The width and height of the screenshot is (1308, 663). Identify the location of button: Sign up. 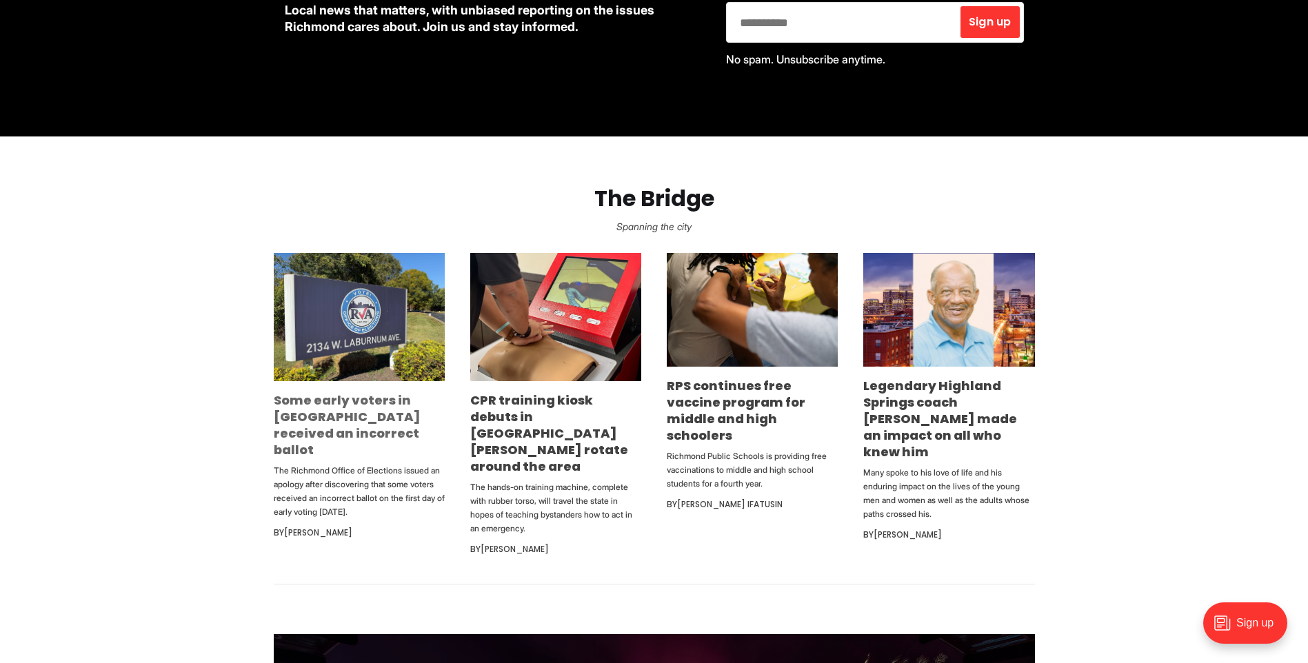
(989, 22).